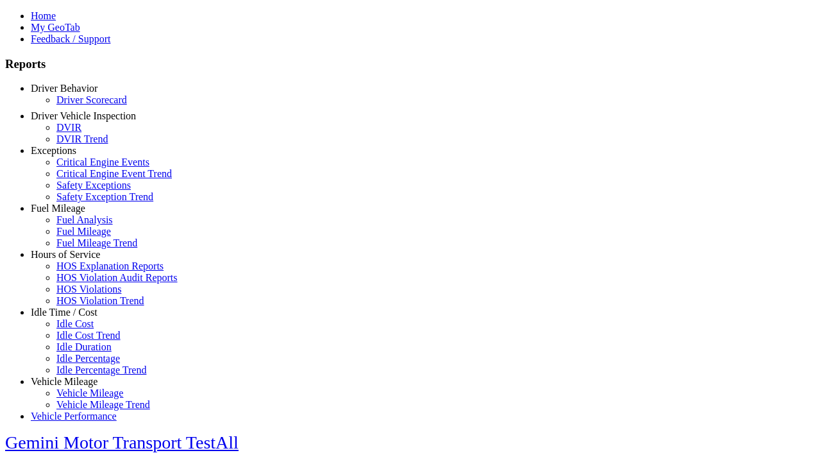  What do you see at coordinates (64, 312) in the screenshot?
I see `a: Idle Time / Cost` at bounding box center [64, 312].